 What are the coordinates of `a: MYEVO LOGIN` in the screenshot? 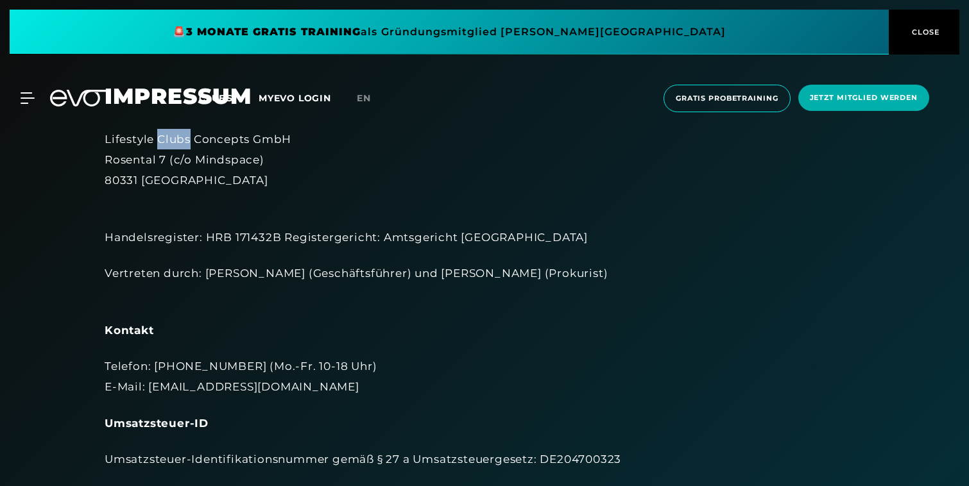 It's located at (294, 98).